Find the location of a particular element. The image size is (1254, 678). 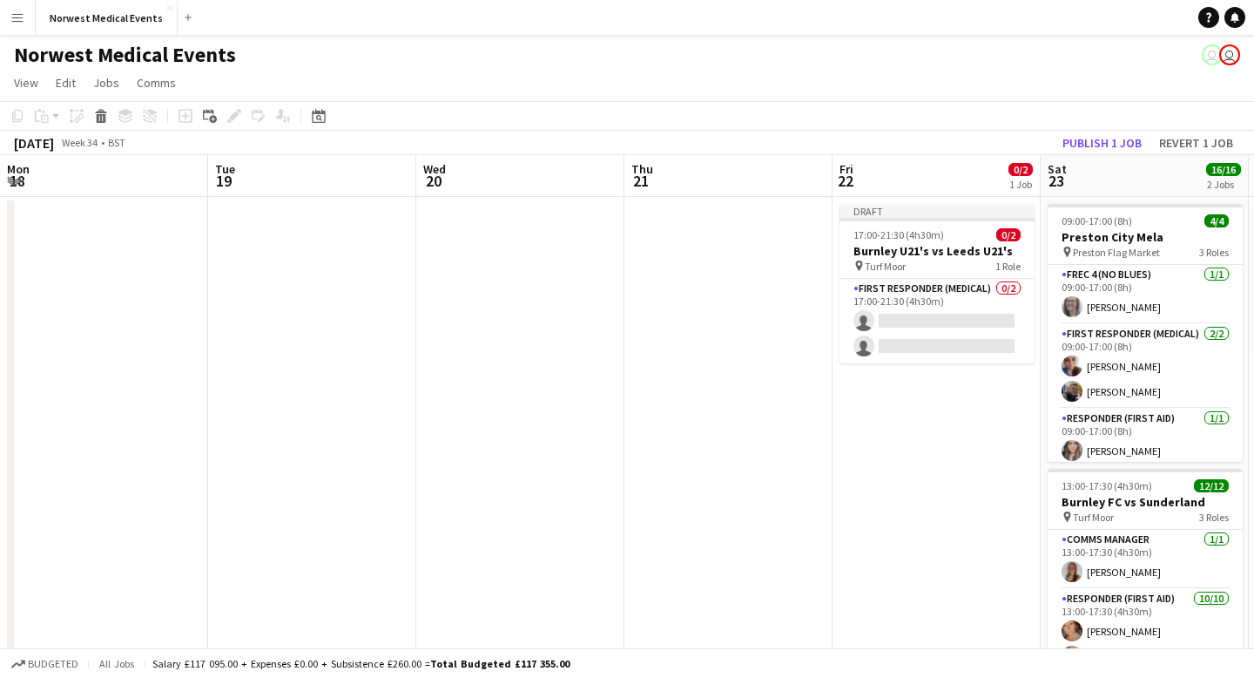

span: View is located at coordinates (26, 83).